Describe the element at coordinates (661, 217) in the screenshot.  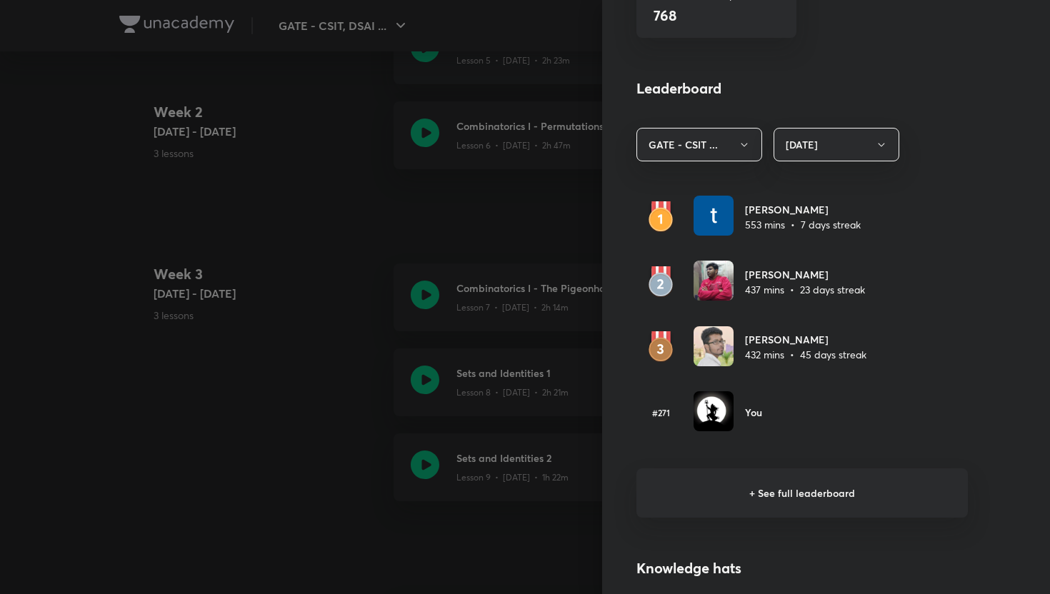
I see `img: rank1.svg` at that location.